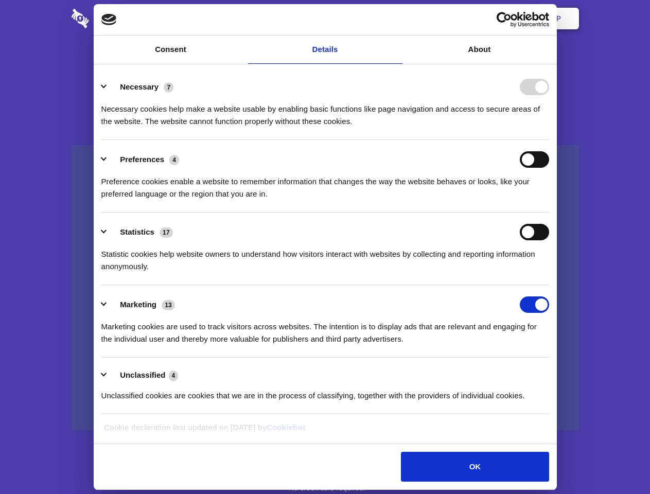 The image size is (650, 494). I want to click on button: Preferences (4), so click(144, 160).